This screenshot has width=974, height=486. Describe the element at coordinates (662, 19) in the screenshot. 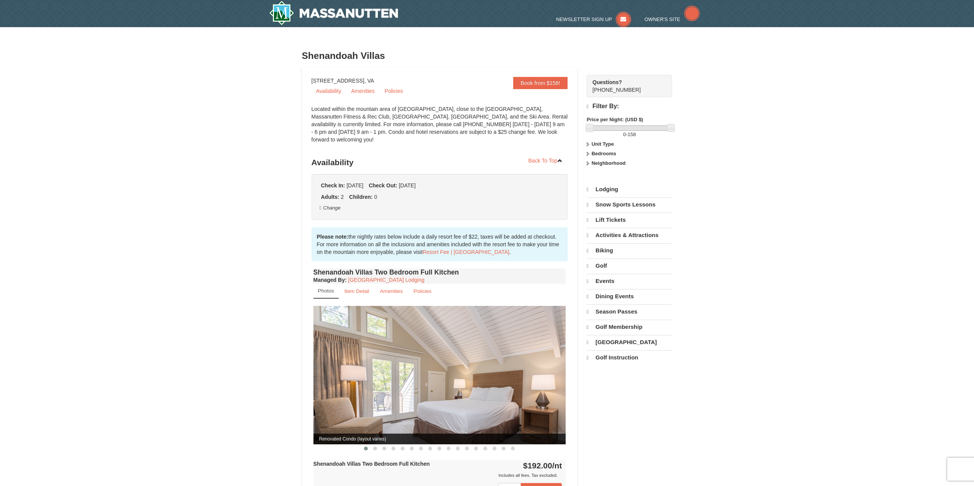

I see `span: Owner's Site` at that location.